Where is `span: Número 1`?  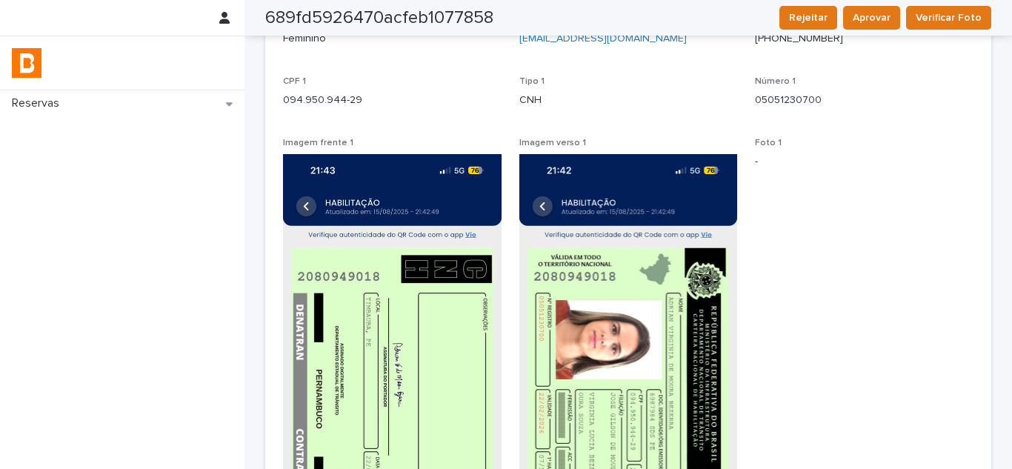 span: Número 1 is located at coordinates (775, 82).